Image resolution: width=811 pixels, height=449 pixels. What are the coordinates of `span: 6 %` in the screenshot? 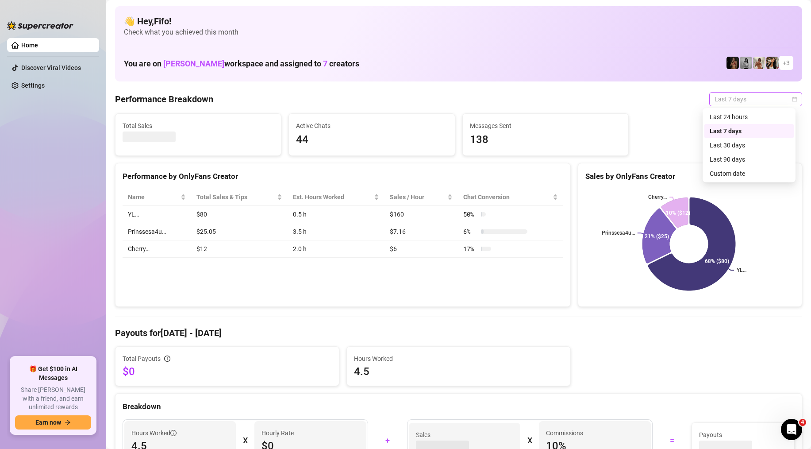 It's located at (470, 231).